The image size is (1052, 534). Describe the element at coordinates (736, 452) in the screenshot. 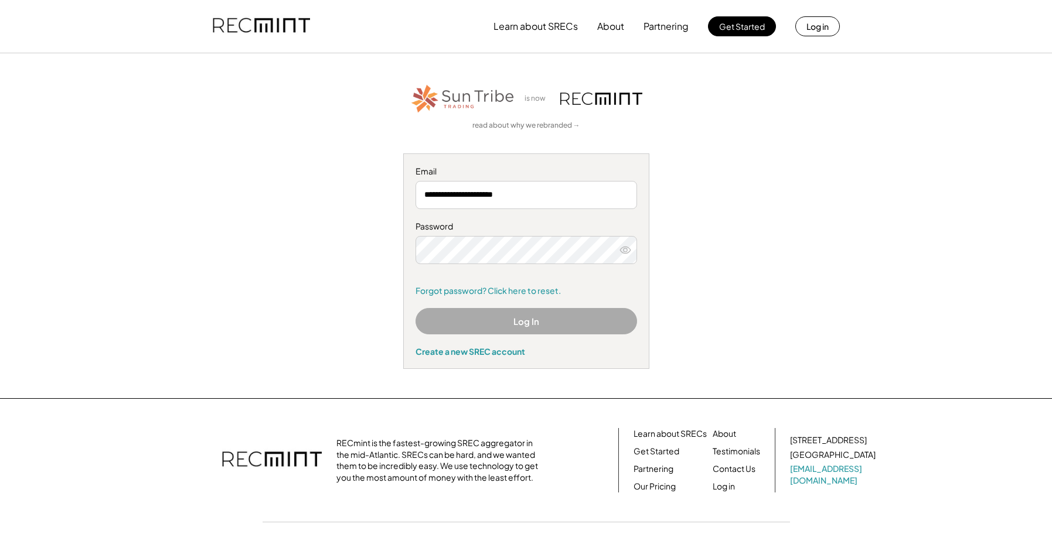

I see `a: Testimonials` at that location.